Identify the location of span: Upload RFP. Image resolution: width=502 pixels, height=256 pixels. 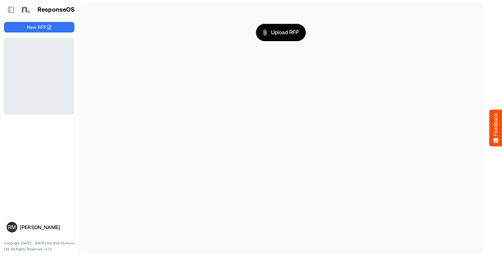
(281, 33).